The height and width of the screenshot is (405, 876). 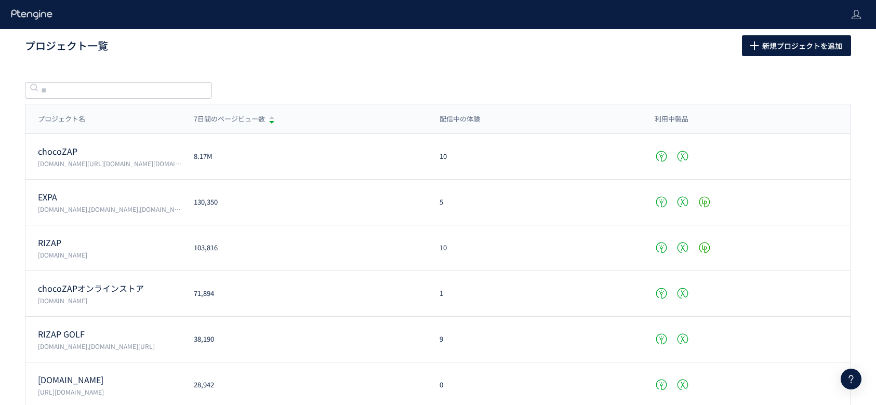 What do you see at coordinates (110, 334) in the screenshot?
I see `p: RIZAP GOLF` at bounding box center [110, 334].